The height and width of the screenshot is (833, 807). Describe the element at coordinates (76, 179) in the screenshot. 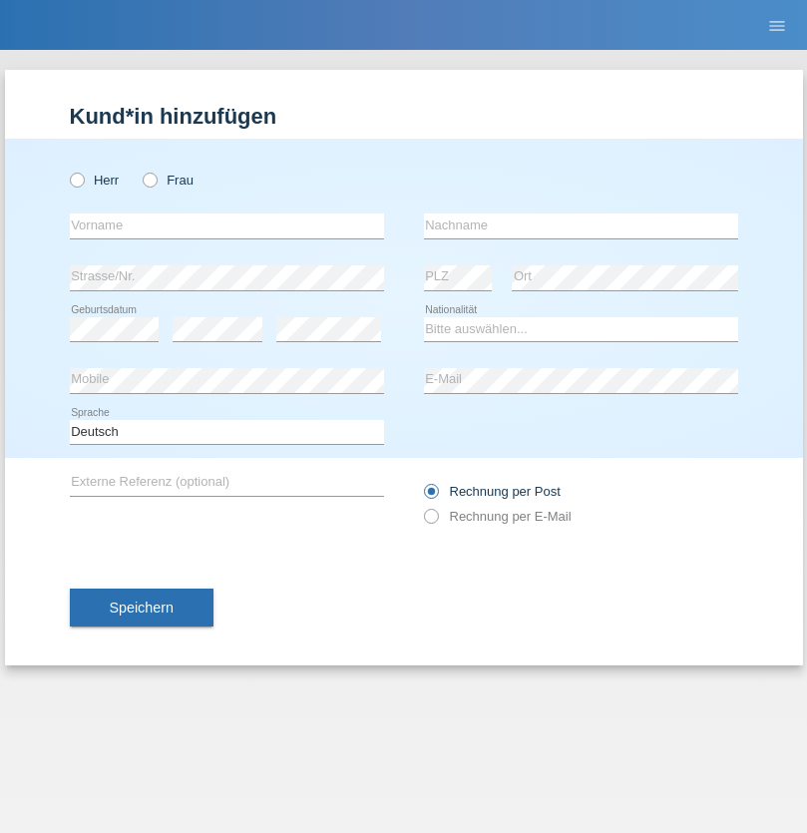

I see `input: Herr` at that location.